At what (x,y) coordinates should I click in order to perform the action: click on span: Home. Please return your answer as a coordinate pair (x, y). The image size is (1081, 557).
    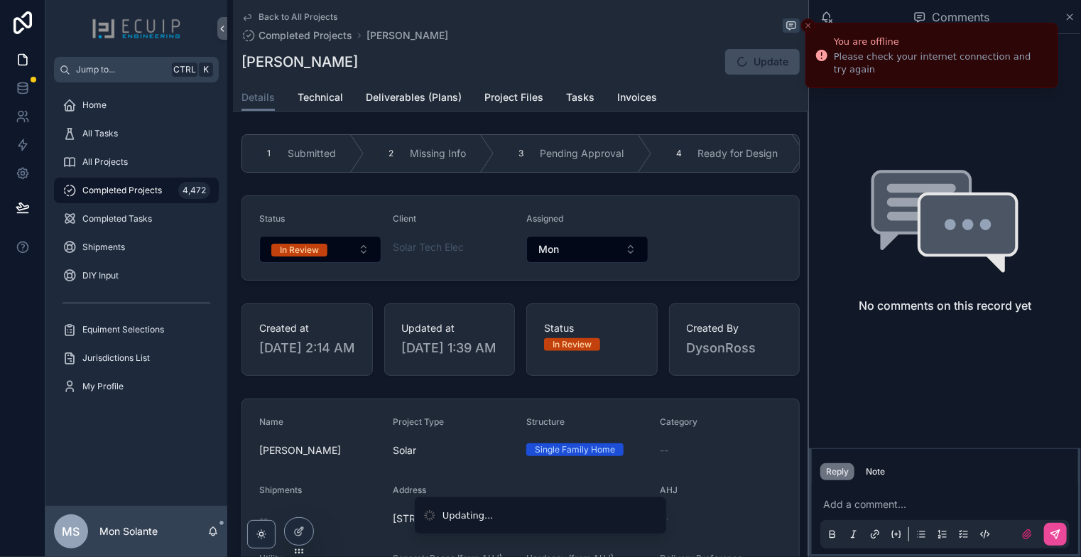
    Looking at the image, I should click on (94, 105).